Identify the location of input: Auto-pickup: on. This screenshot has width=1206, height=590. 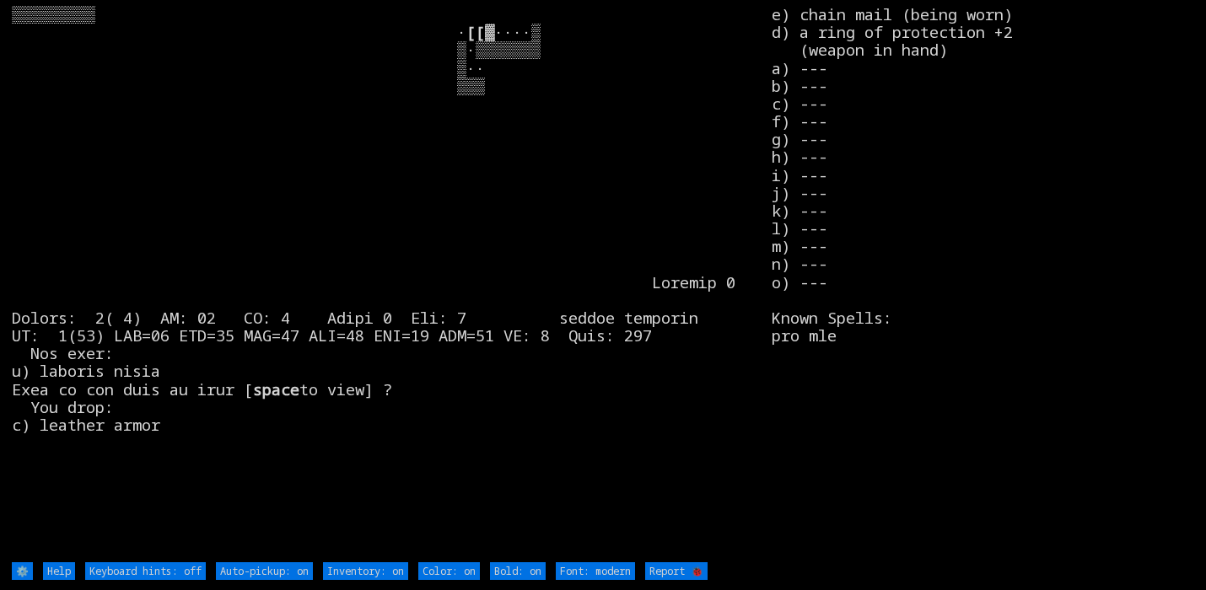
(264, 571).